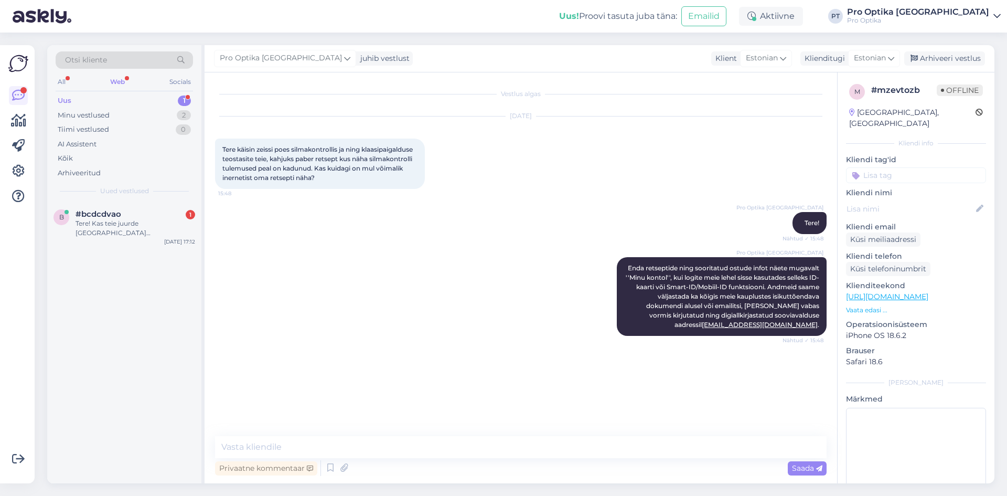 The width and height of the screenshot is (1007, 496). Describe the element at coordinates (184, 115) in the screenshot. I see `div: 2` at that location.